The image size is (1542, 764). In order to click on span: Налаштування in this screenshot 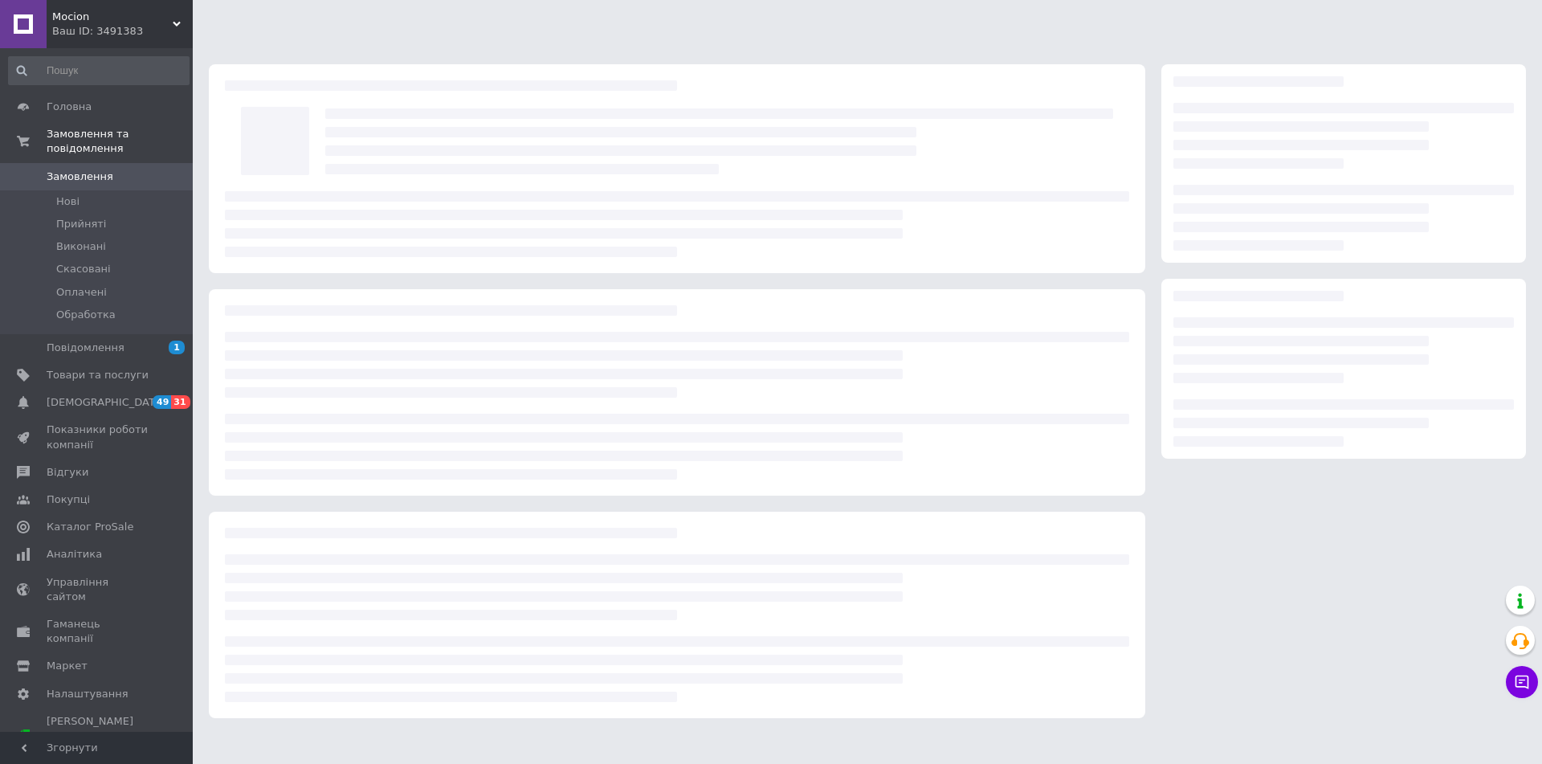, I will do `click(88, 694)`.